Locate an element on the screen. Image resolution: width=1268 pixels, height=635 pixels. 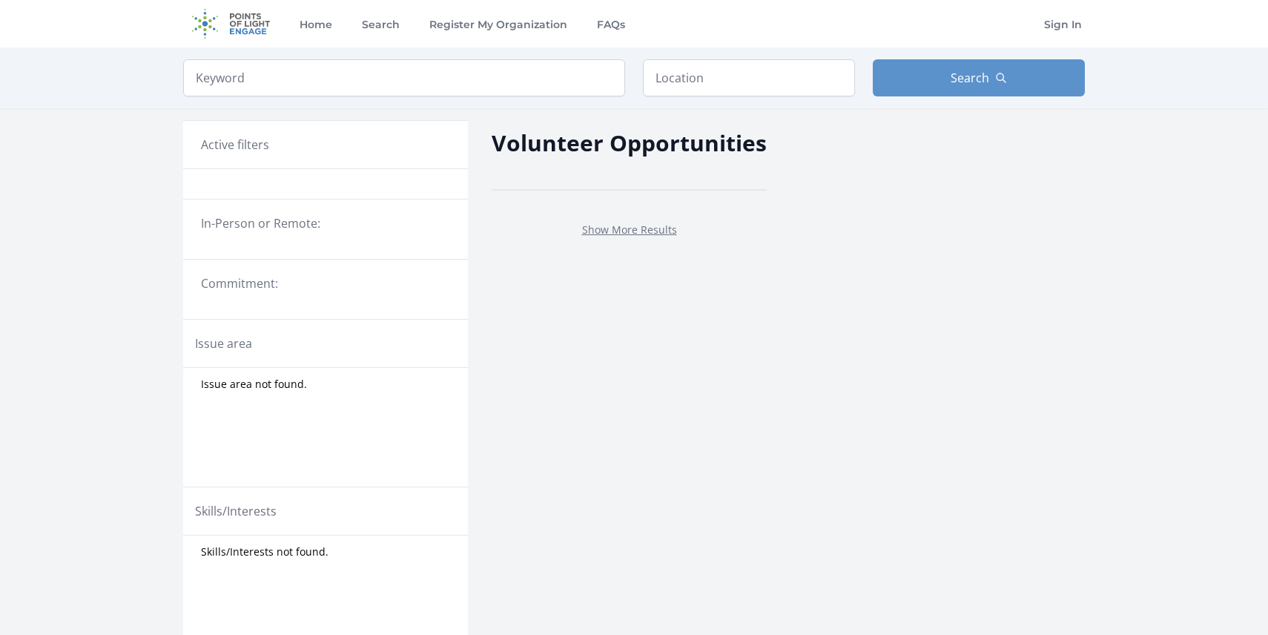
legend: Commitment: is located at coordinates (326, 283).